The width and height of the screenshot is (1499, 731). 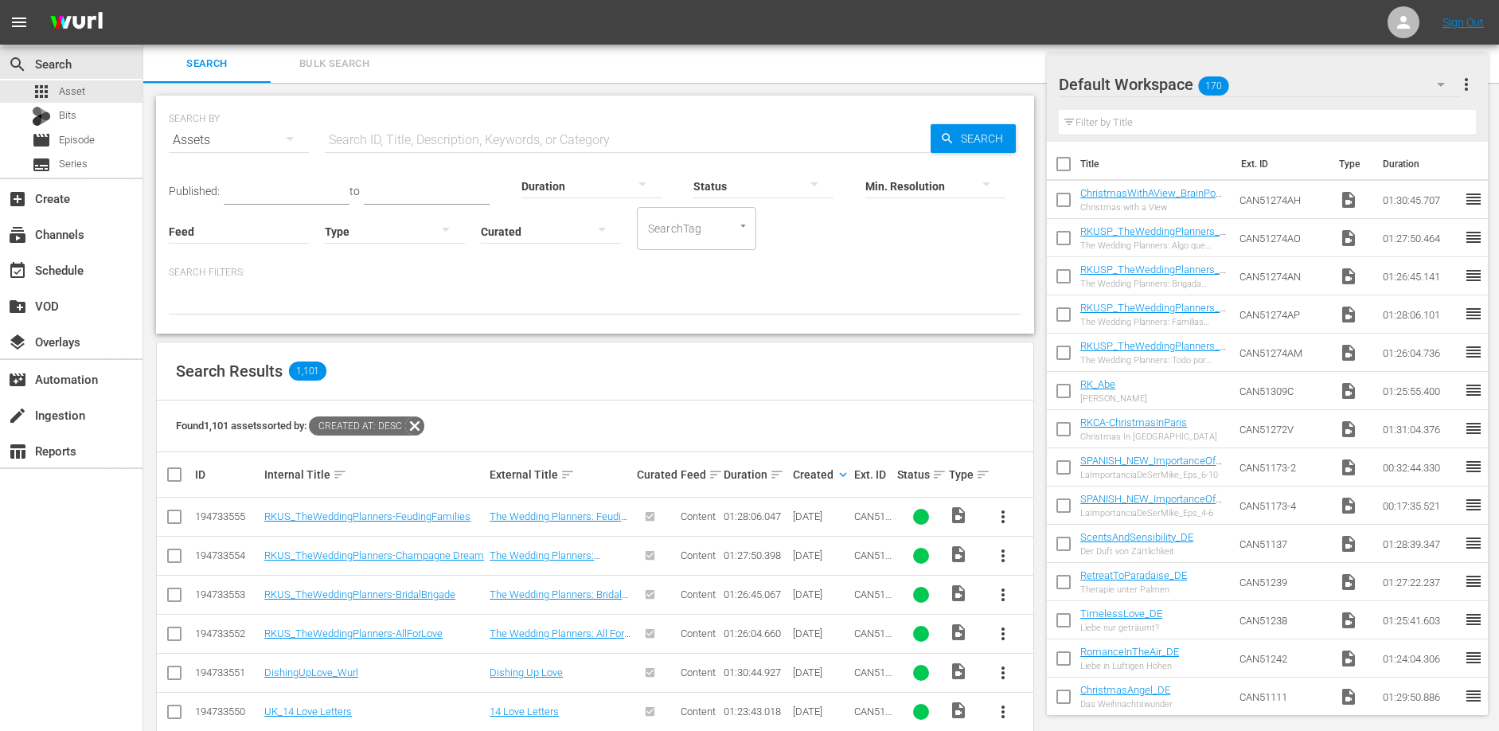 I want to click on td: 01:27:22.237, so click(x=1420, y=582).